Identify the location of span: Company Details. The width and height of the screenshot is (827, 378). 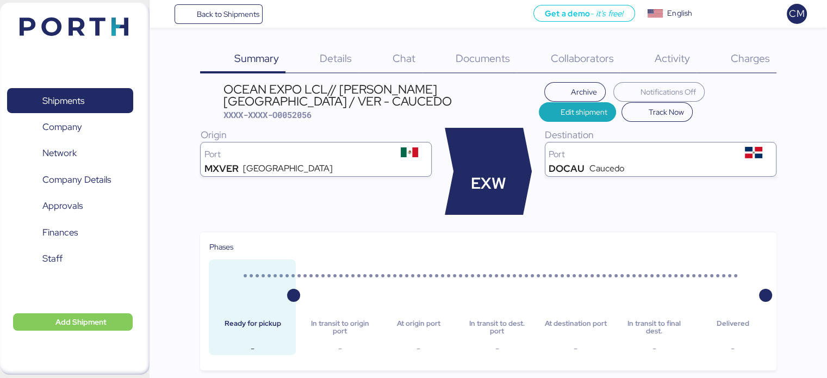
(77, 180).